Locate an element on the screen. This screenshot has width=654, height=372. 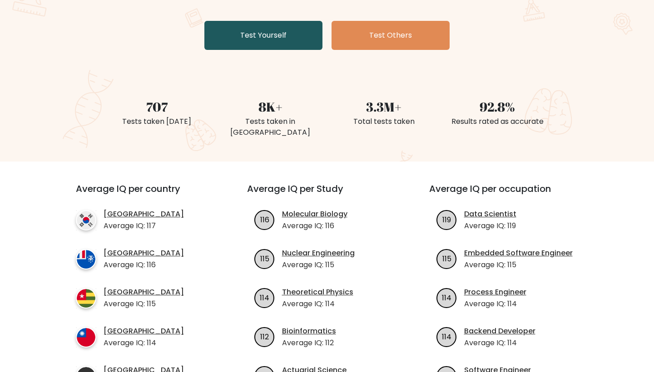
h3: Average IQ per Study is located at coordinates (327, 194).